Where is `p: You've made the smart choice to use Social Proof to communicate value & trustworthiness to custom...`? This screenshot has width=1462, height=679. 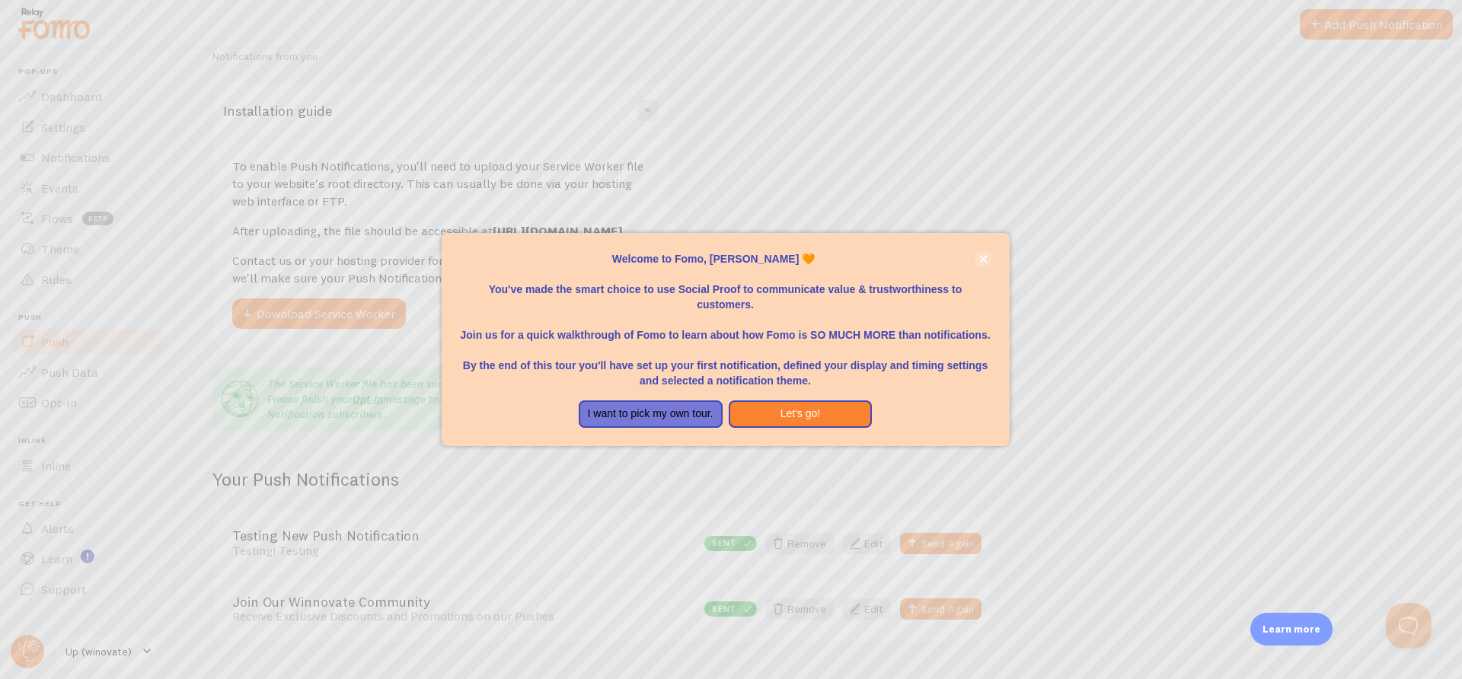
p: You've made the smart choice to use Social Proof to communicate value & trustworthiness to custom... is located at coordinates (726, 289).